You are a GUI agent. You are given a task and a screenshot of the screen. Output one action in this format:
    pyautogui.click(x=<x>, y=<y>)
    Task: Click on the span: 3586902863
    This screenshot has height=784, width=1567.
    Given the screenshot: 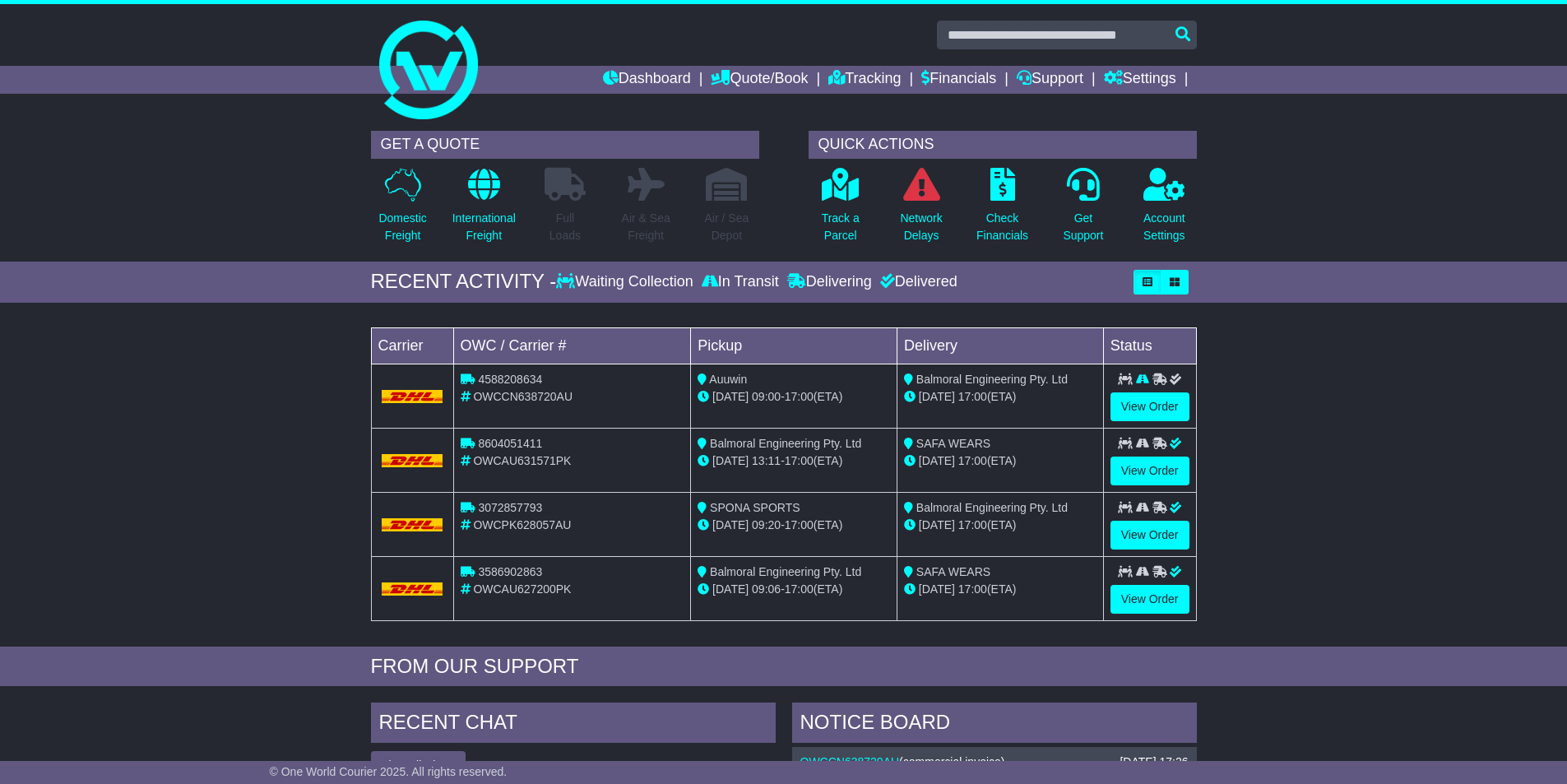 What is the action you would take?
    pyautogui.click(x=510, y=572)
    